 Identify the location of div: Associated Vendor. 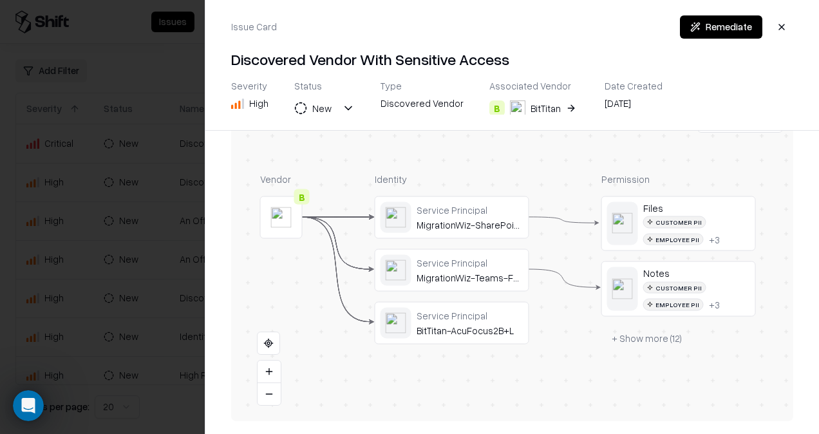
(534, 86).